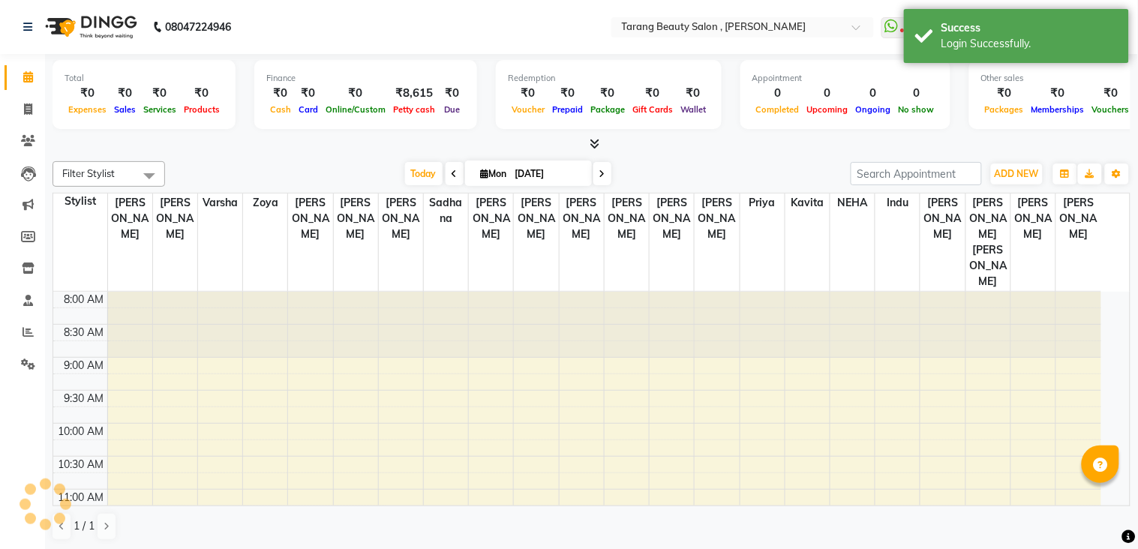  I want to click on span: Today, so click(424, 173).